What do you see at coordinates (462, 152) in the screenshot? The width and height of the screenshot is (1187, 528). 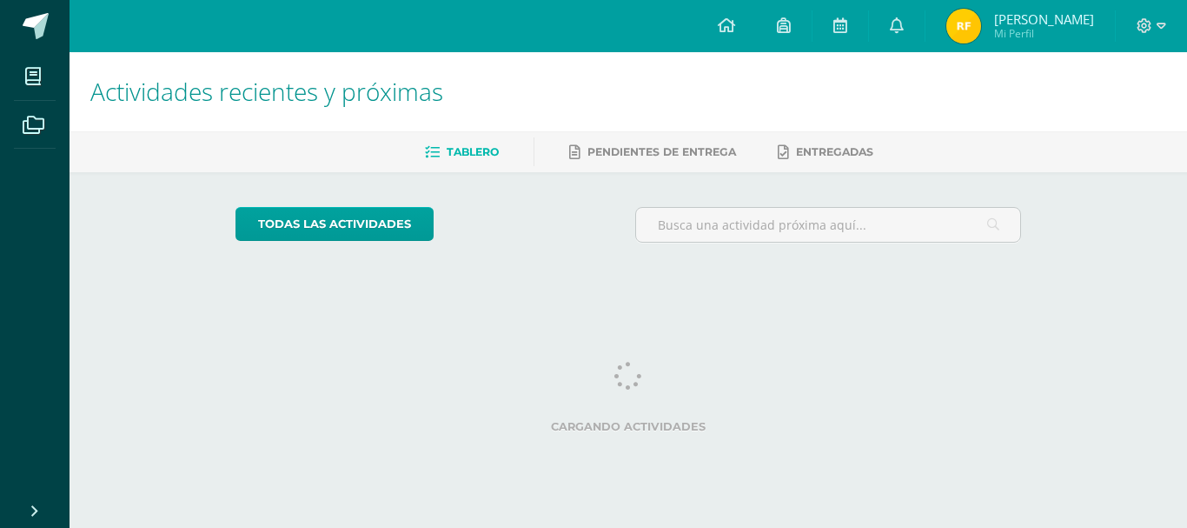 I see `a: Tablero` at bounding box center [462, 152].